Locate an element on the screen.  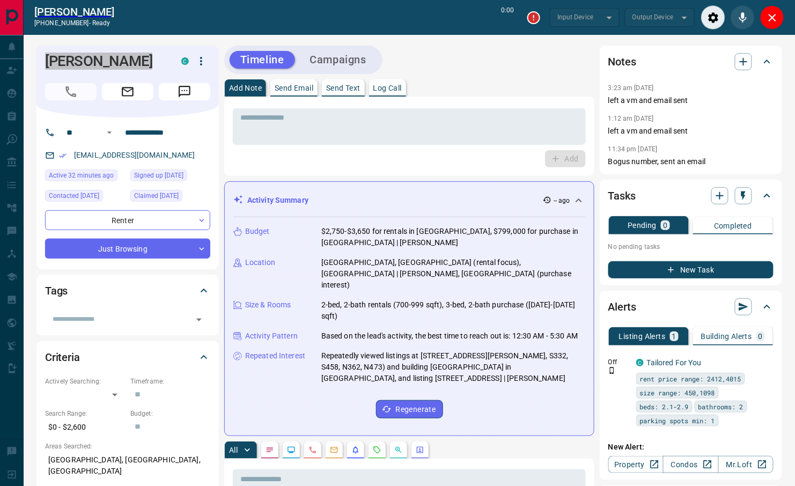
svg: Emails is located at coordinates (334, 450).